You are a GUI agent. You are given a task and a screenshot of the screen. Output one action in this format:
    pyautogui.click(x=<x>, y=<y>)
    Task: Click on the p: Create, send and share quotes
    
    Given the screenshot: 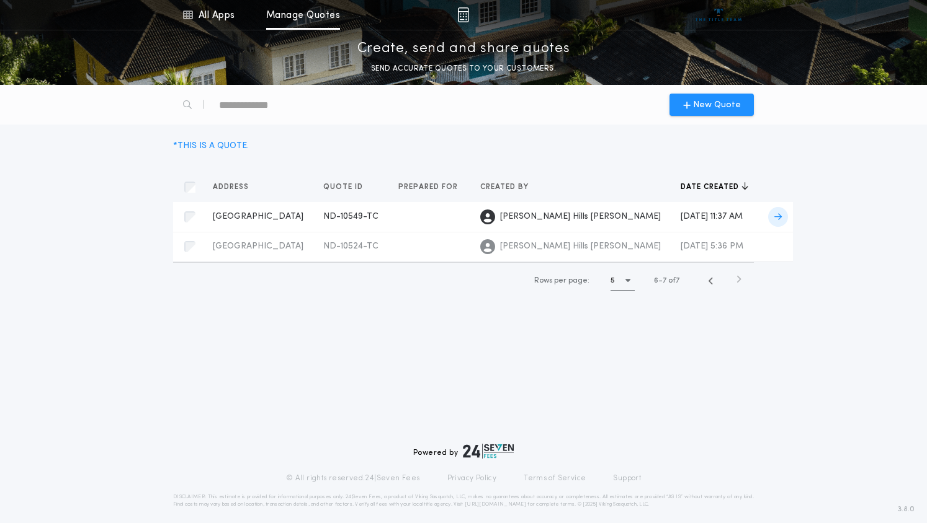 What is the action you would take?
    pyautogui.click(x=463, y=49)
    